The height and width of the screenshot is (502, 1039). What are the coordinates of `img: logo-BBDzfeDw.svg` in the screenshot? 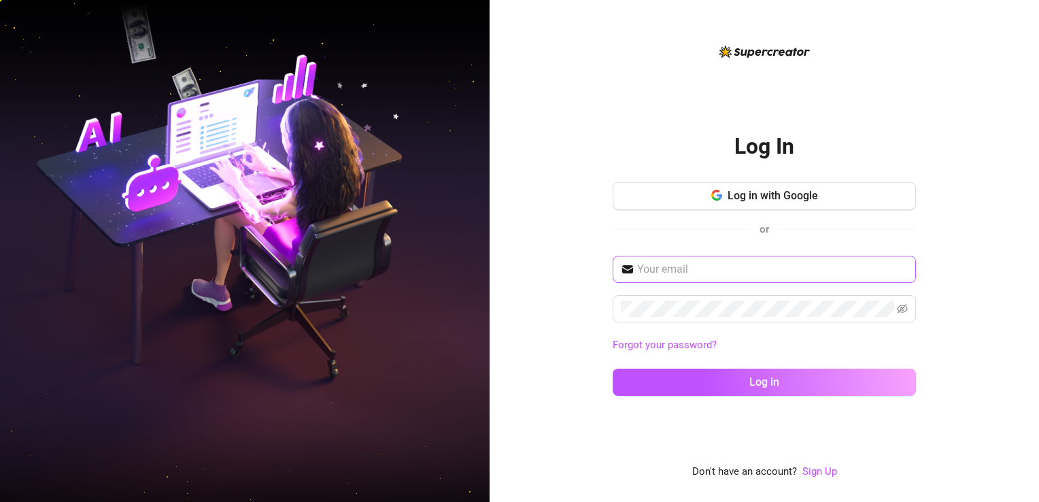 It's located at (765, 52).